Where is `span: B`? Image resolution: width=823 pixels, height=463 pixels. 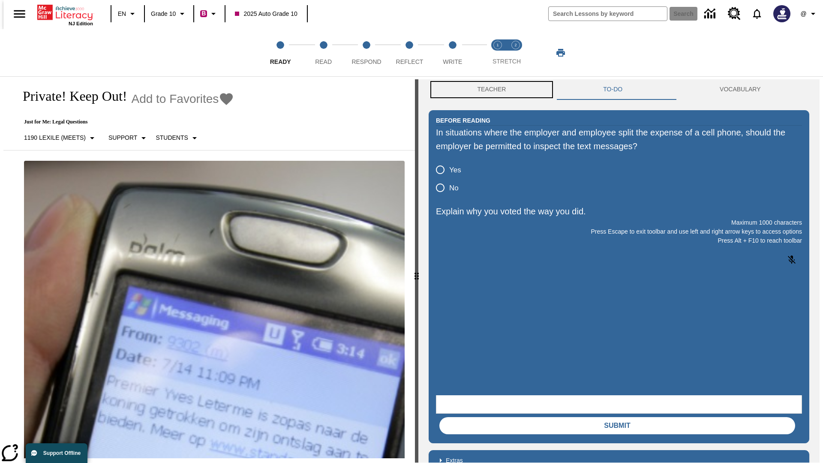
span: B is located at coordinates (204, 13).